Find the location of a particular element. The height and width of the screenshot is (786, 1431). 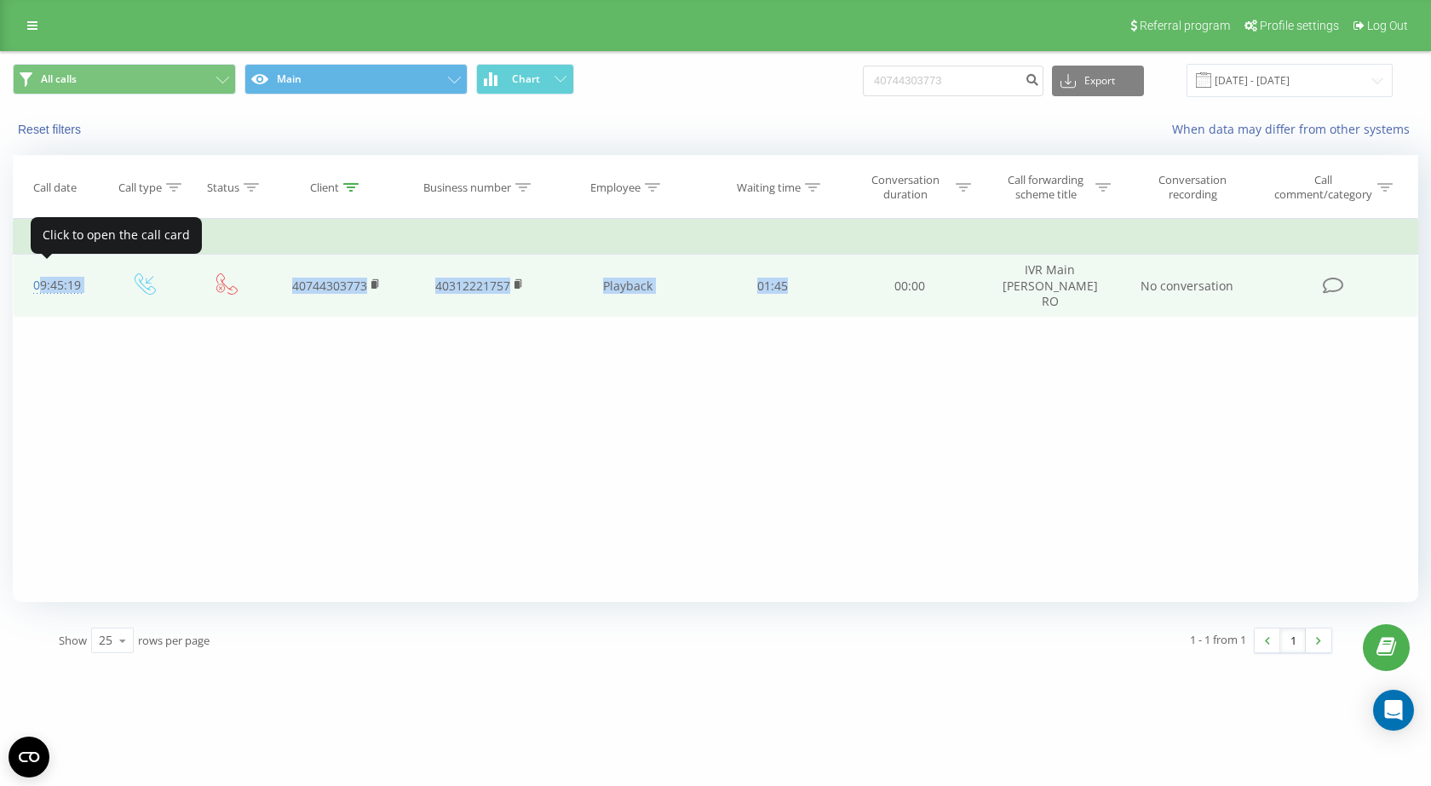

a: 40312221757 is located at coordinates (473, 285).